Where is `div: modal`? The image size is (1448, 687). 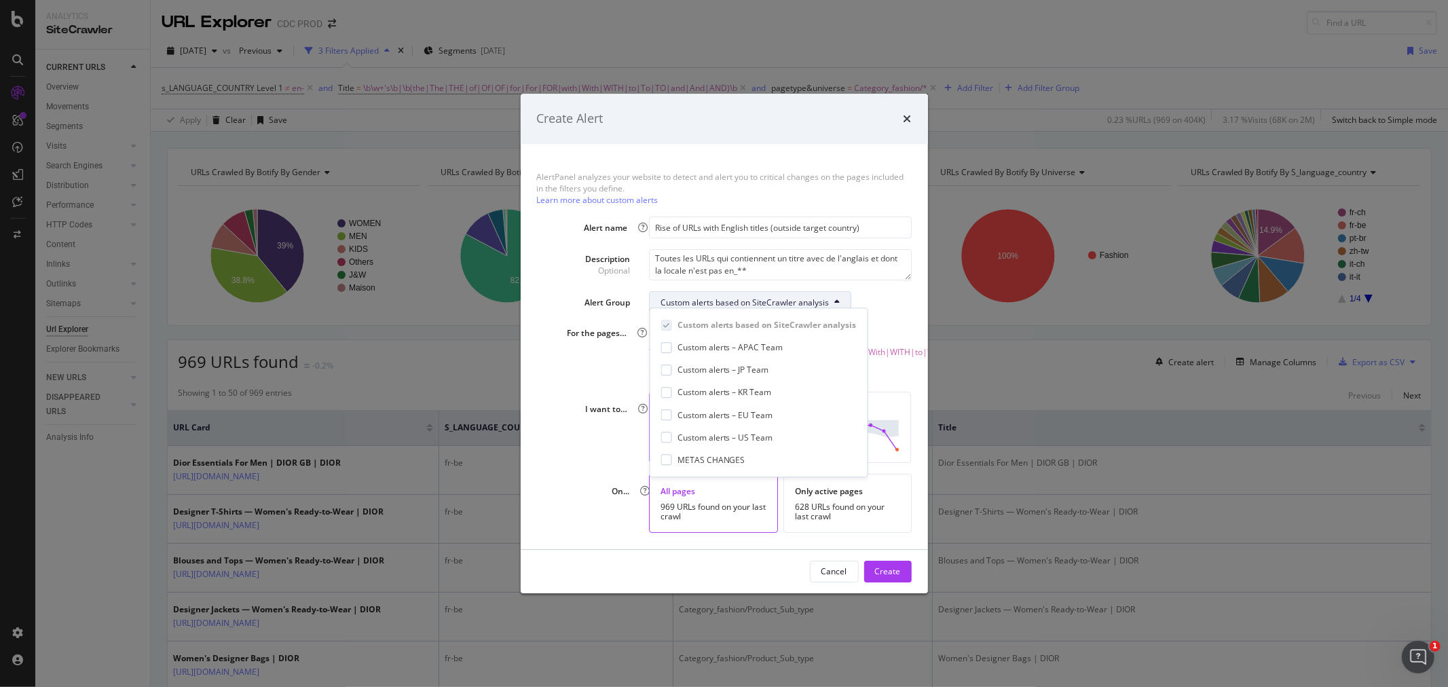
div: modal is located at coordinates (724, 343).